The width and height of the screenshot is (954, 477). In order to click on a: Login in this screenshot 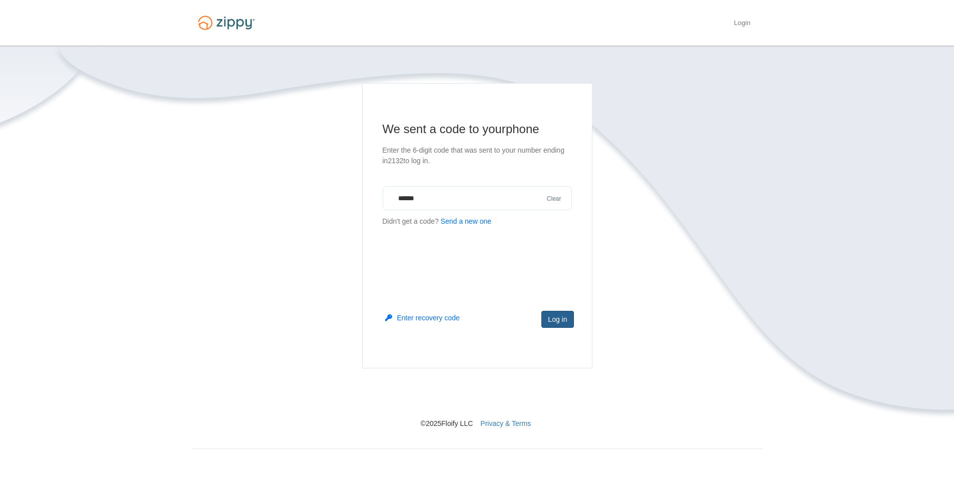, I will do `click(741, 24)`.